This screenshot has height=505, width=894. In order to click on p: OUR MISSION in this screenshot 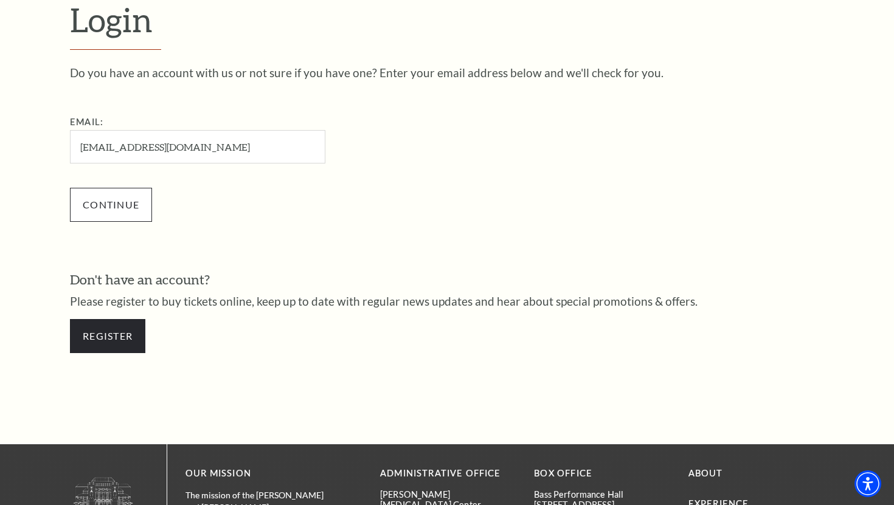, I will do `click(262, 474)`.